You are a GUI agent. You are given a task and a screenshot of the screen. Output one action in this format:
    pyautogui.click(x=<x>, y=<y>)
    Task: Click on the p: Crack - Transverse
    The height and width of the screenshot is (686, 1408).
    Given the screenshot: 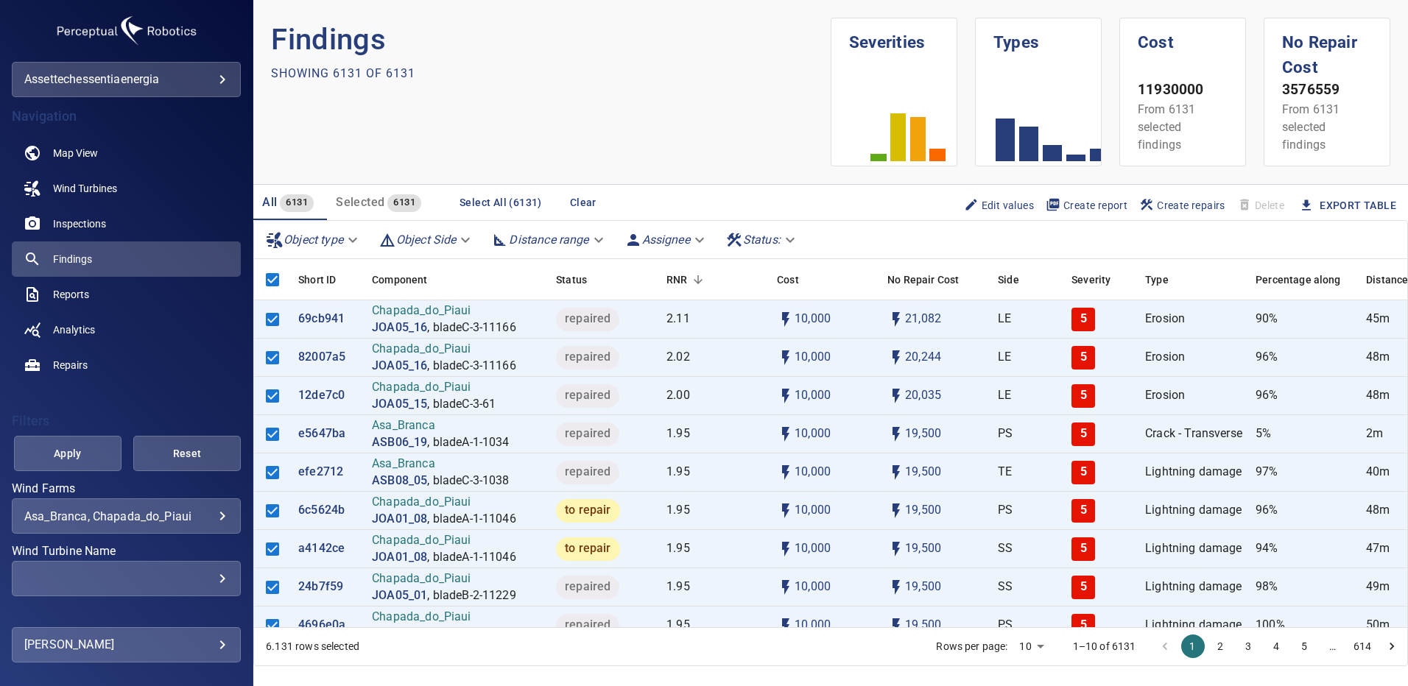 What is the action you would take?
    pyautogui.click(x=1194, y=434)
    